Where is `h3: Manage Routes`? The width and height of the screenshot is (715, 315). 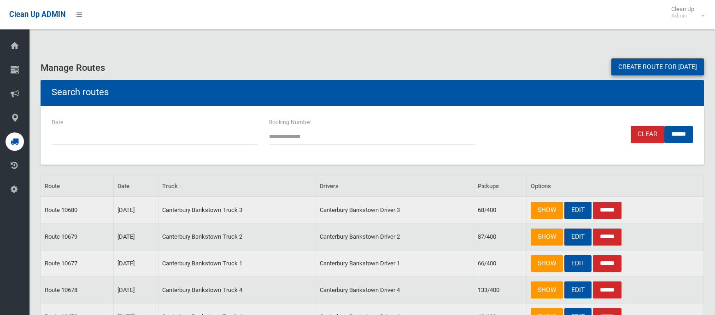
h3: Manage Routes is located at coordinates (372, 68).